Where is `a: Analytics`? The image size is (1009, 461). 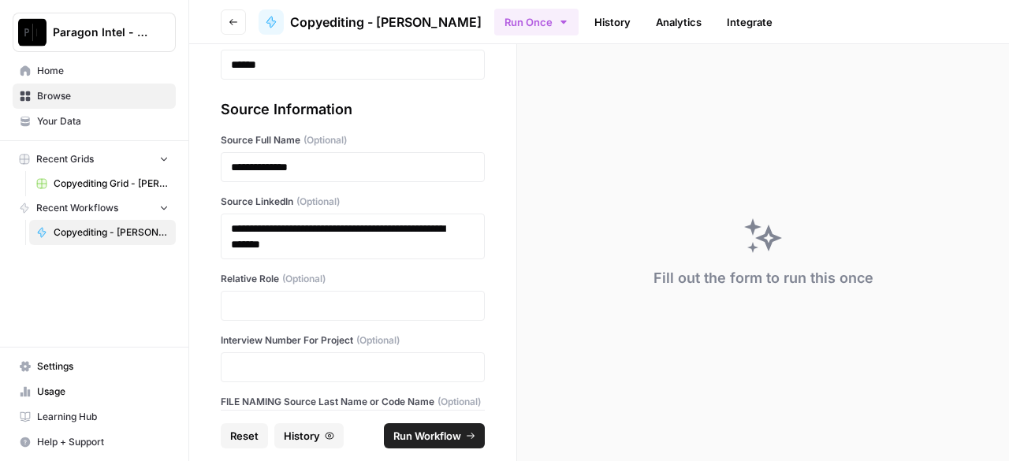 a: Analytics is located at coordinates (679, 22).